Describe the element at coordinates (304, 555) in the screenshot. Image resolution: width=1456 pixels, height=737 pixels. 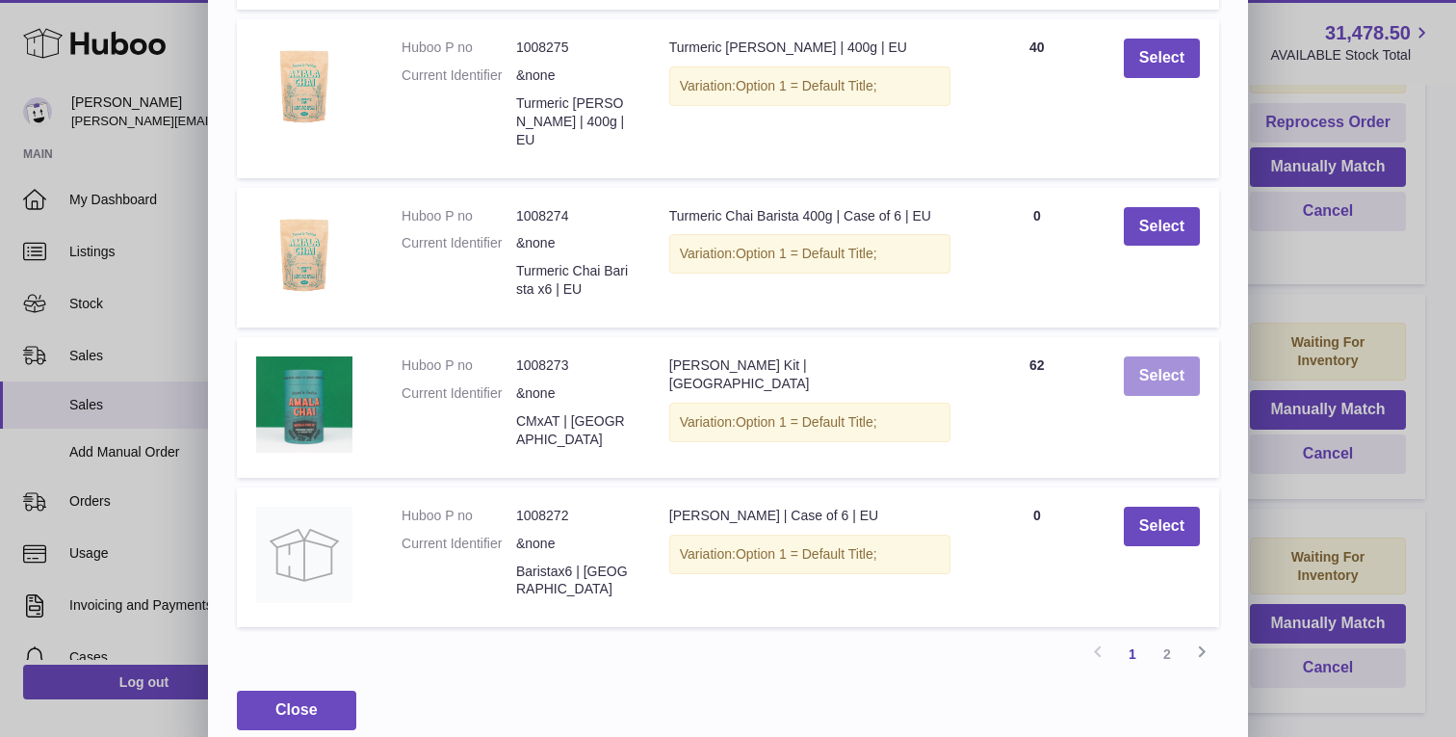
I see `img: Masala Chai Barista | Case of 6 | EU` at that location.